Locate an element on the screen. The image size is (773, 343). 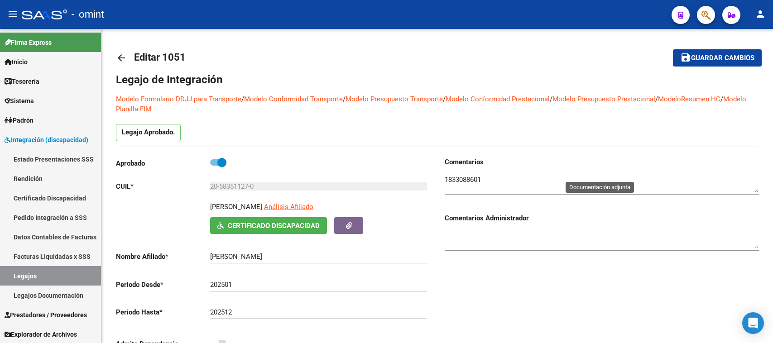
span: Tesorería is located at coordinates (22, 82).